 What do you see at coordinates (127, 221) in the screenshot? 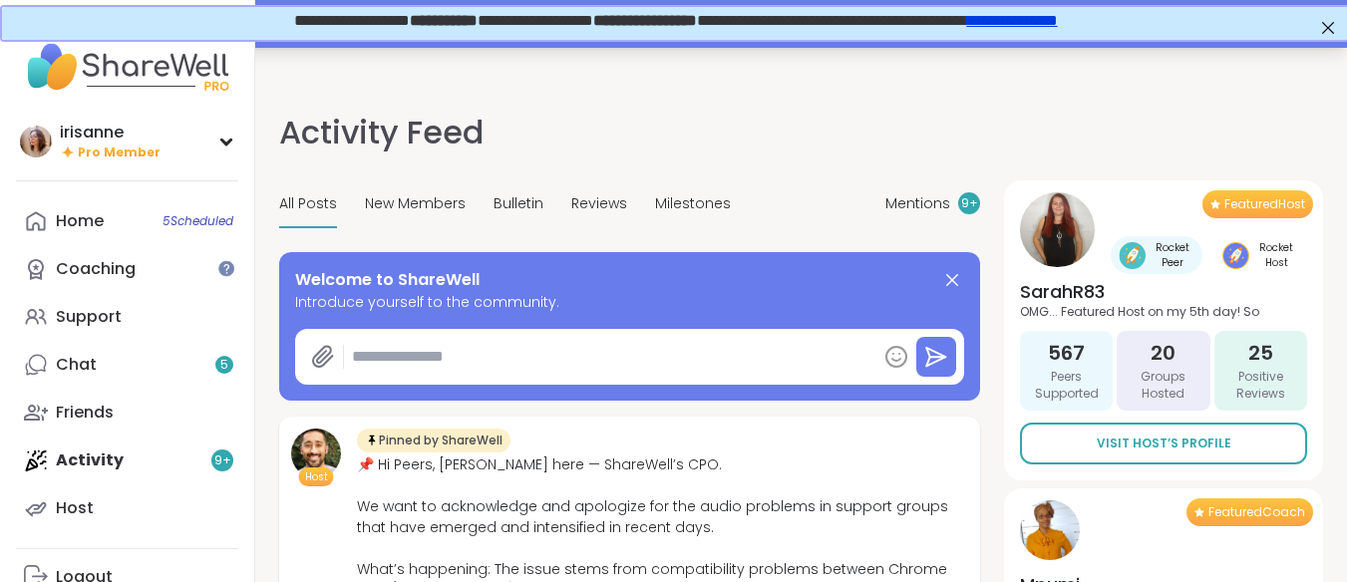
I see `a: Home5Scheduled` at bounding box center [127, 221].